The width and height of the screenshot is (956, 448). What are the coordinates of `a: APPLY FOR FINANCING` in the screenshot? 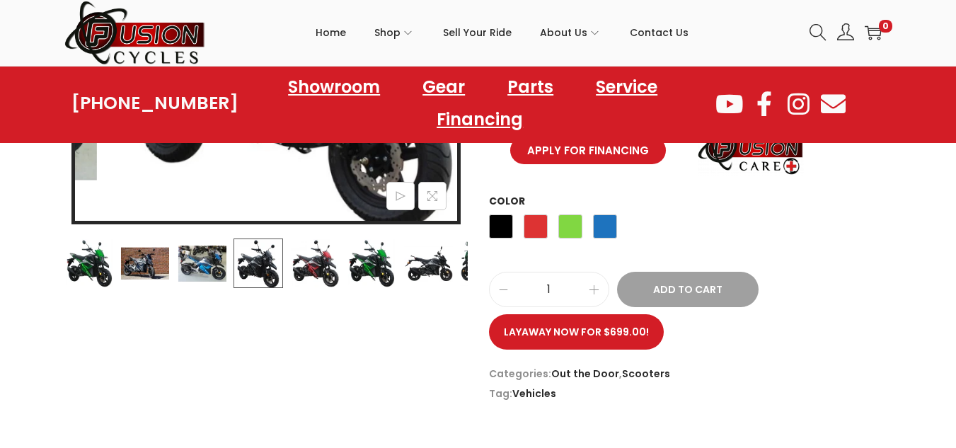 It's located at (588, 150).